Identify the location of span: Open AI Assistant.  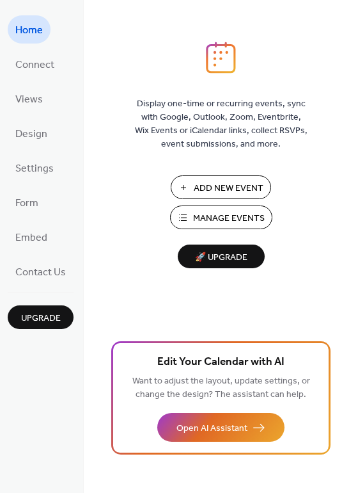
(212, 428).